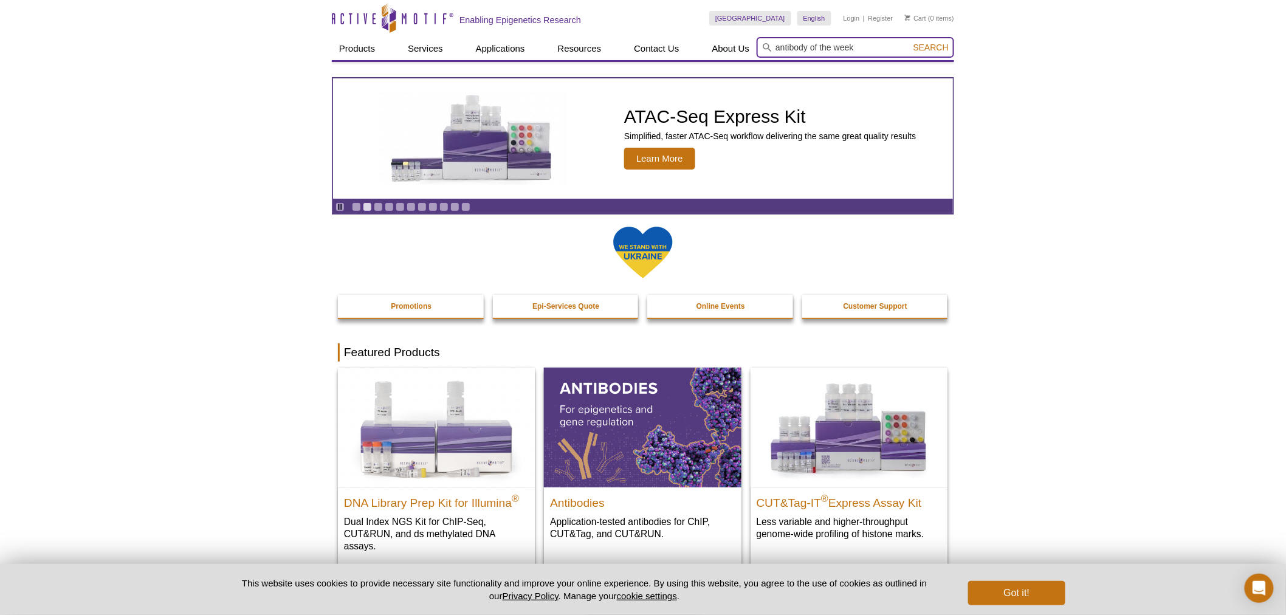  What do you see at coordinates (437, 466) in the screenshot?
I see `a: DNA Library Prep Kit for Illumina DNA Library Prep Kit for Illumina® Dual Index NGS Kit for ChIP-...` at bounding box center [437, 466].